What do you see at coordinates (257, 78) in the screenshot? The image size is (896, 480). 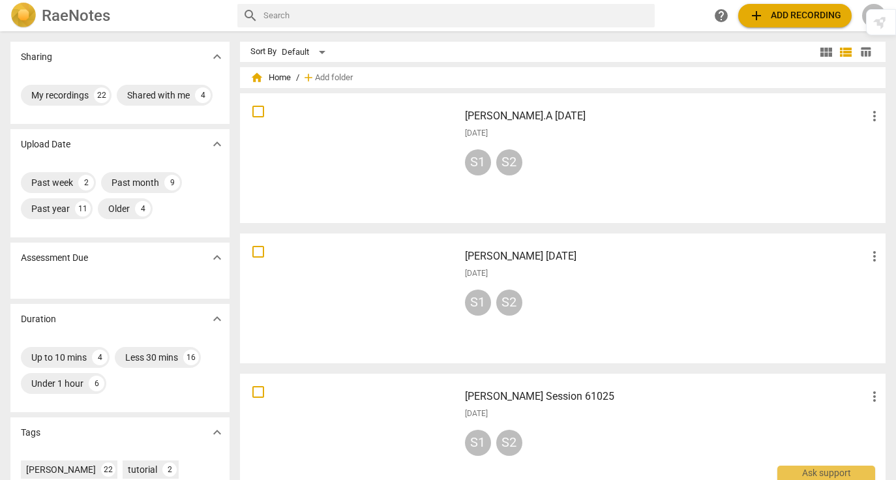 I see `span: home` at bounding box center [257, 78].